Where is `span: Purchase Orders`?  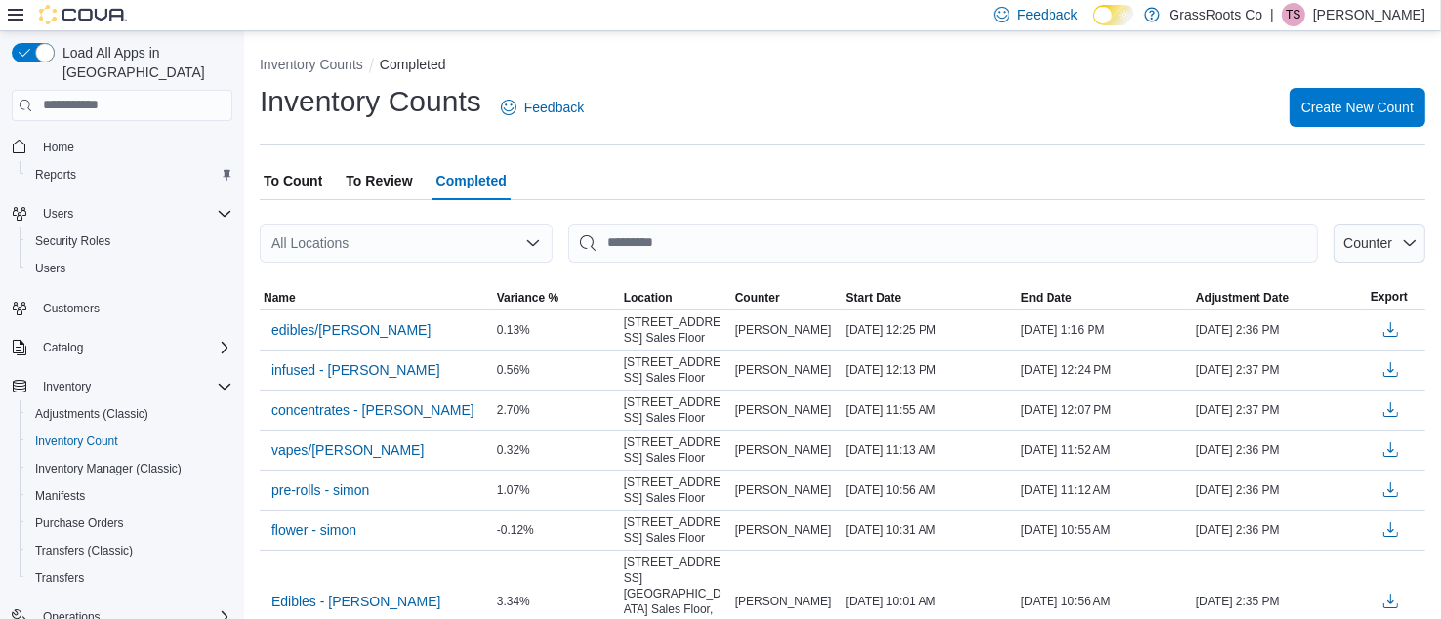
span: Purchase Orders is located at coordinates (130, 523).